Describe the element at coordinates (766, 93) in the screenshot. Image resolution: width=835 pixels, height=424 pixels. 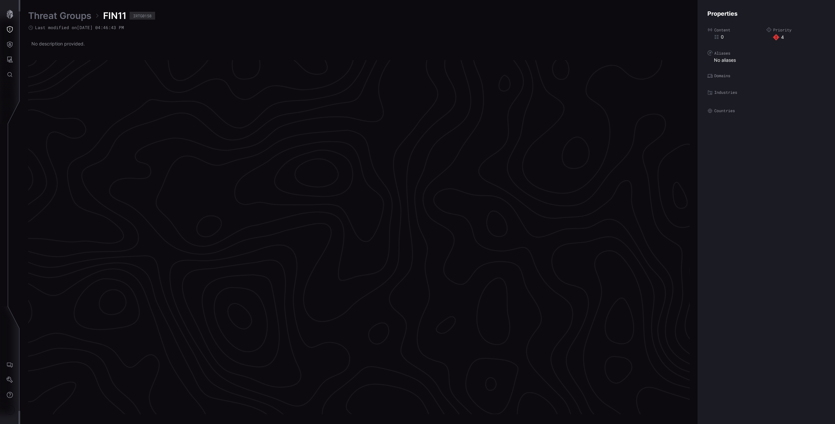
I see `label: Industries` at that location.